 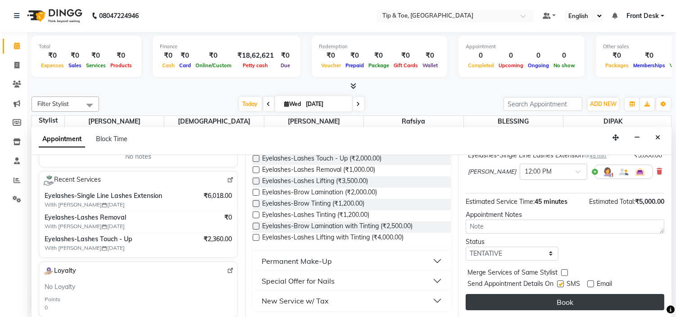 I want to click on span: Eyelashes-Brow Lamination with Tinting (₹2,500.00), so click(x=337, y=226).